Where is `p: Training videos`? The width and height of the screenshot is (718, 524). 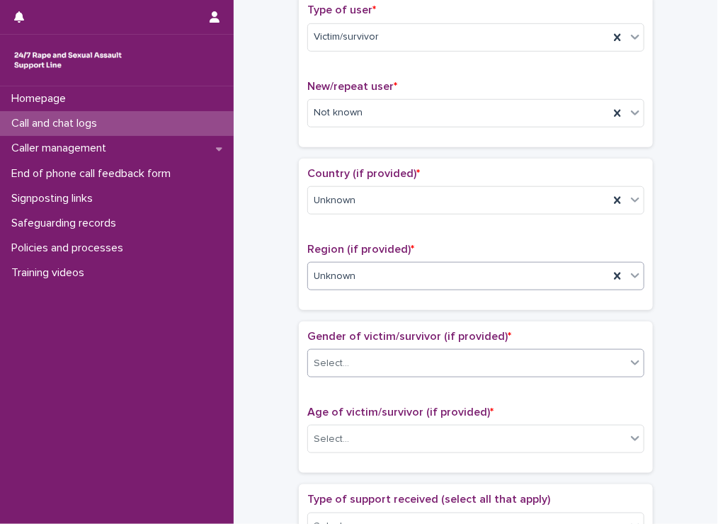
p: Training videos is located at coordinates (50, 273).